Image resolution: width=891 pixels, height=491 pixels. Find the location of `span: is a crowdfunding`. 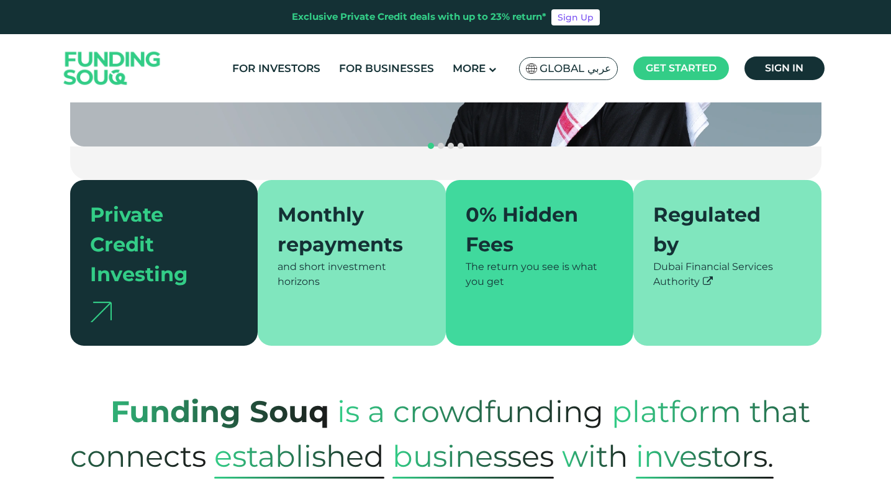

span: is a crowdfunding is located at coordinates (470, 412).